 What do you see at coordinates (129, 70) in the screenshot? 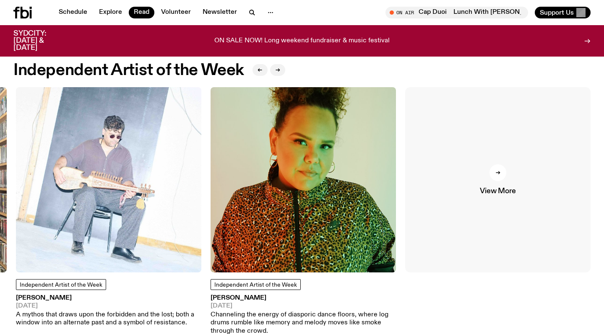
I see `h2: Independent Artist of the Week` at bounding box center [129, 70].